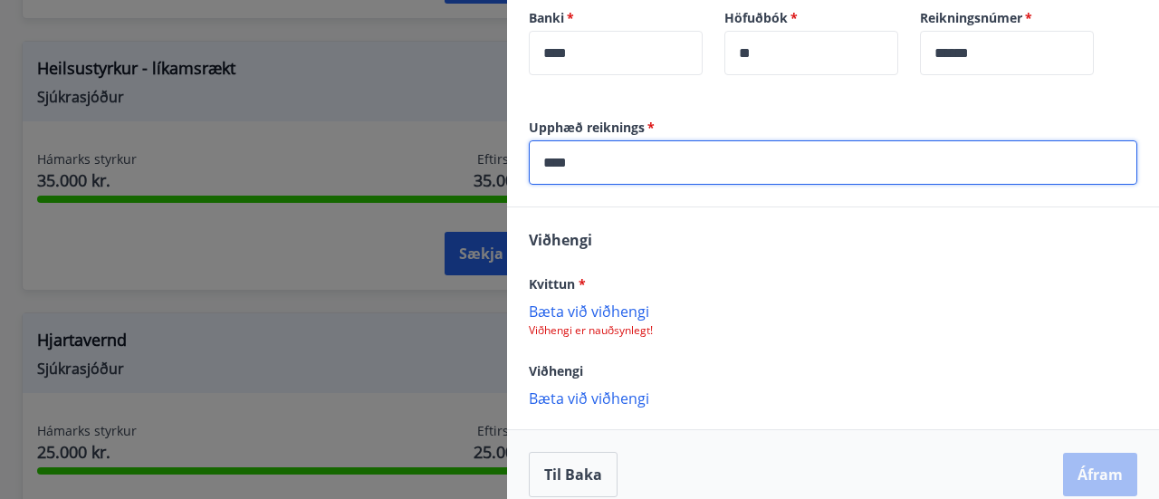 This screenshot has width=1159, height=499. What do you see at coordinates (1007, 18) in the screenshot?
I see `label: Reikningsnúmer` at bounding box center [1007, 18].